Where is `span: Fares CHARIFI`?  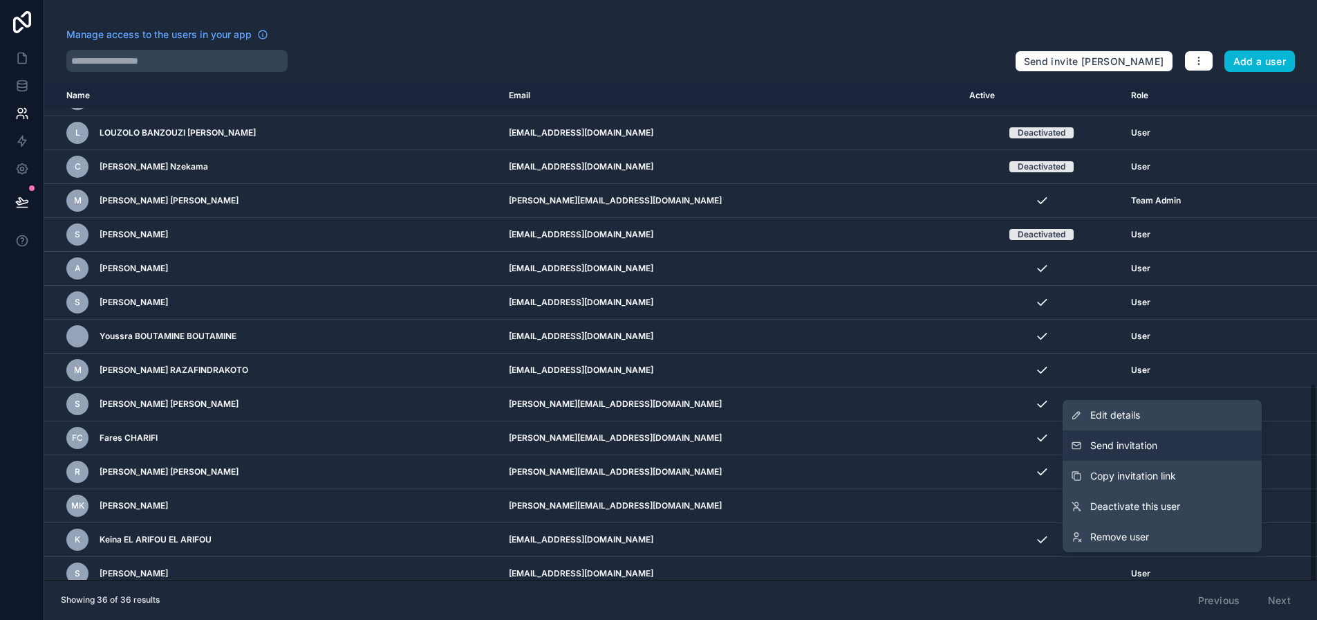
span: Fares CHARIFI is located at coordinates (129, 438).